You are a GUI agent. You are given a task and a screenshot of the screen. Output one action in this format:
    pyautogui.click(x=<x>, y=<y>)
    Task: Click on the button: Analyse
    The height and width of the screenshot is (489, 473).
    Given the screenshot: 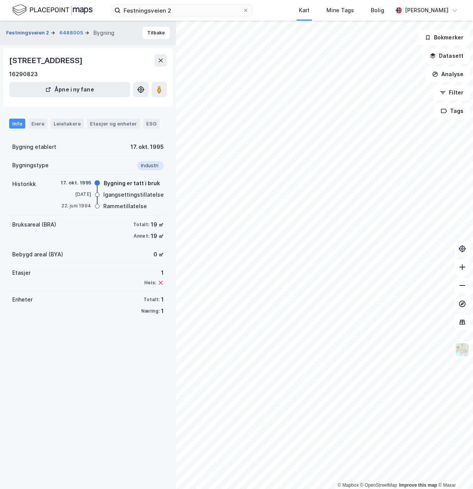 What is the action you would take?
    pyautogui.click(x=448, y=74)
    